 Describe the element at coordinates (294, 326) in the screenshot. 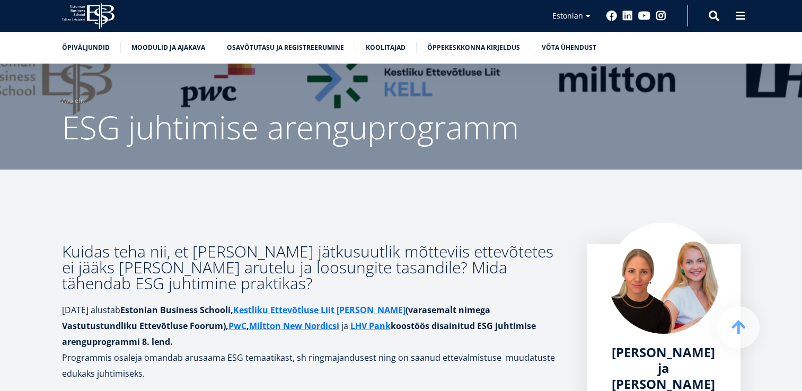

I see `a: Miltton New Nordicsi` at that location.